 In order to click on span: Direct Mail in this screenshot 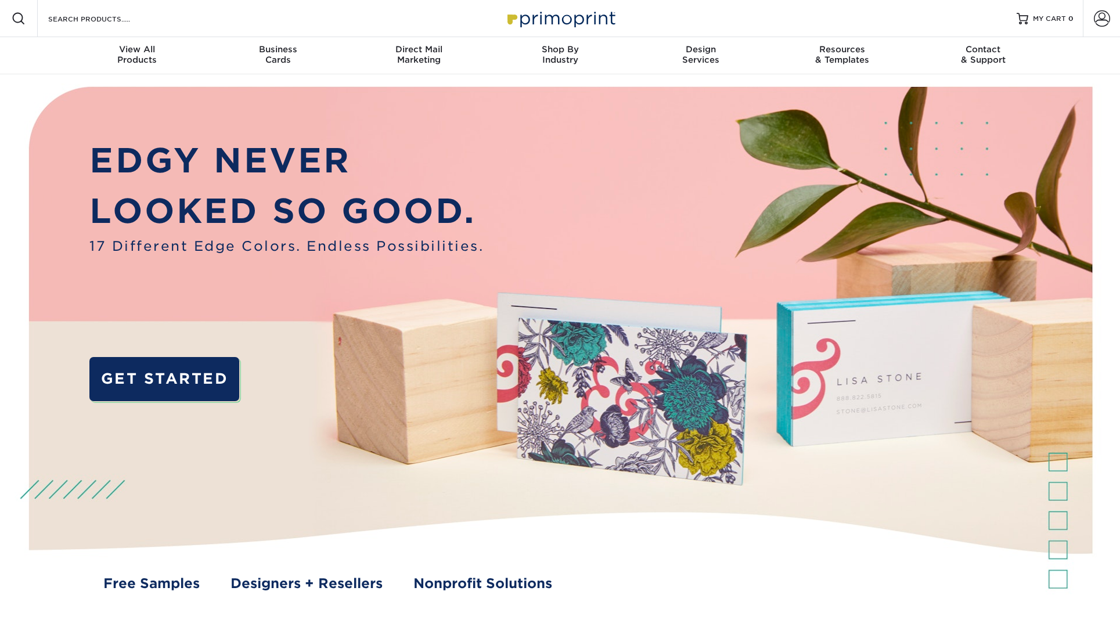, I will do `click(418, 49)`.